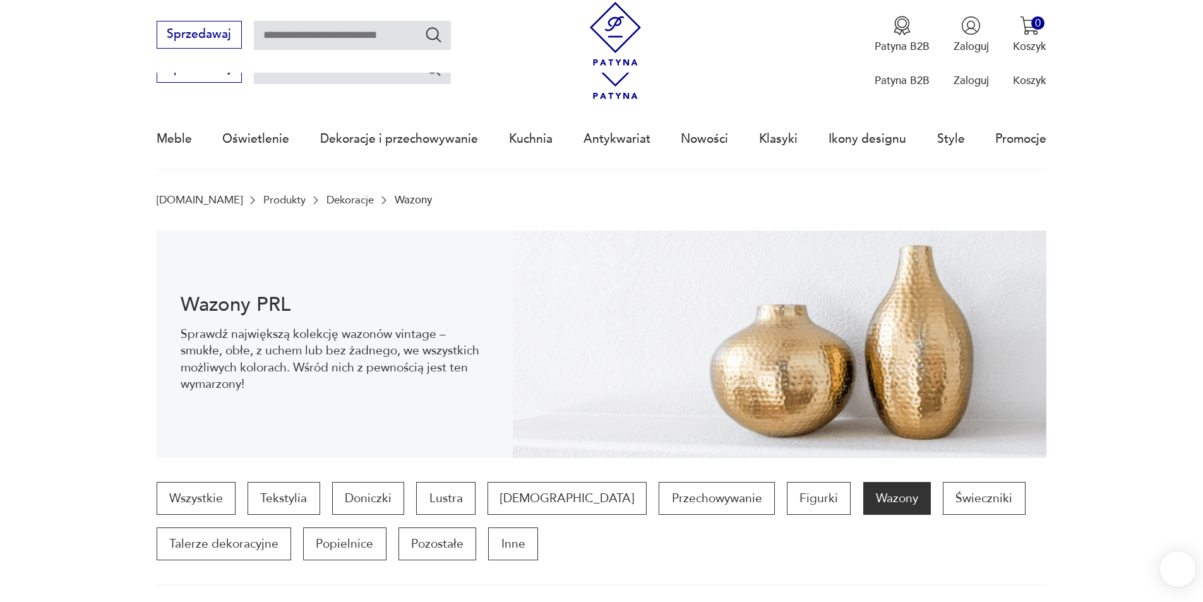  What do you see at coordinates (334, 304) in the screenshot?
I see `h1: Wazony PRL` at bounding box center [334, 304].